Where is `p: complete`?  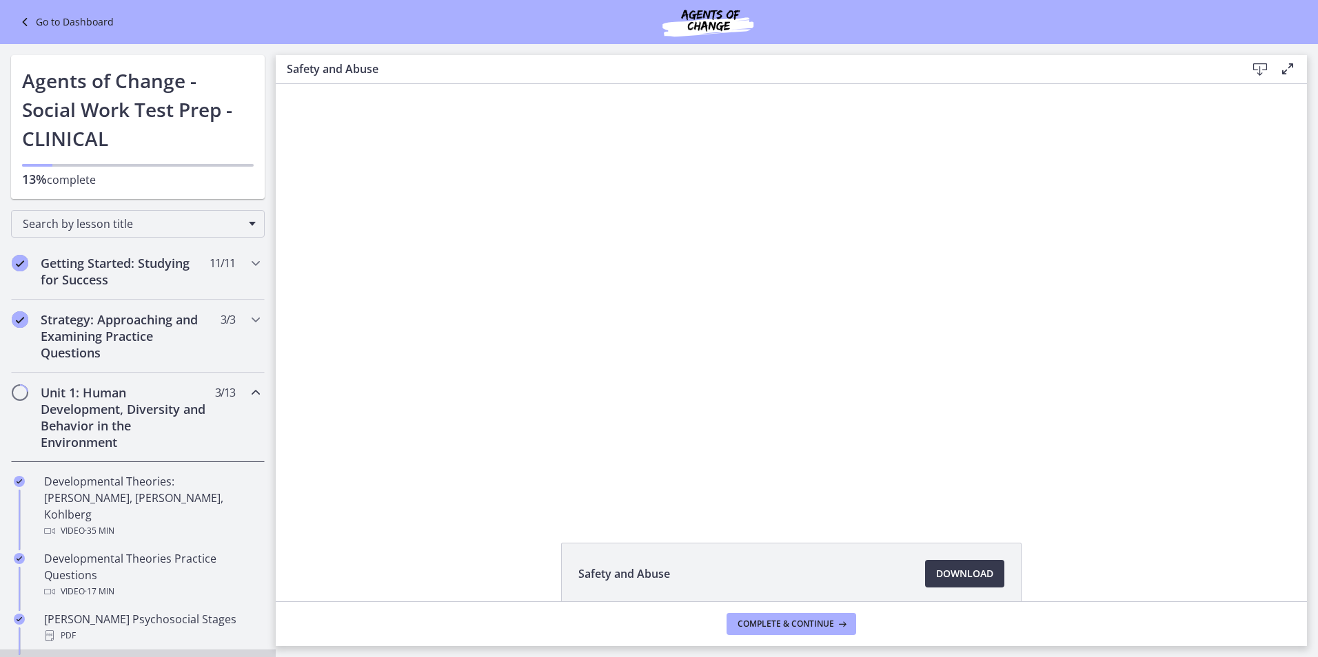 p: complete is located at coordinates (138, 179).